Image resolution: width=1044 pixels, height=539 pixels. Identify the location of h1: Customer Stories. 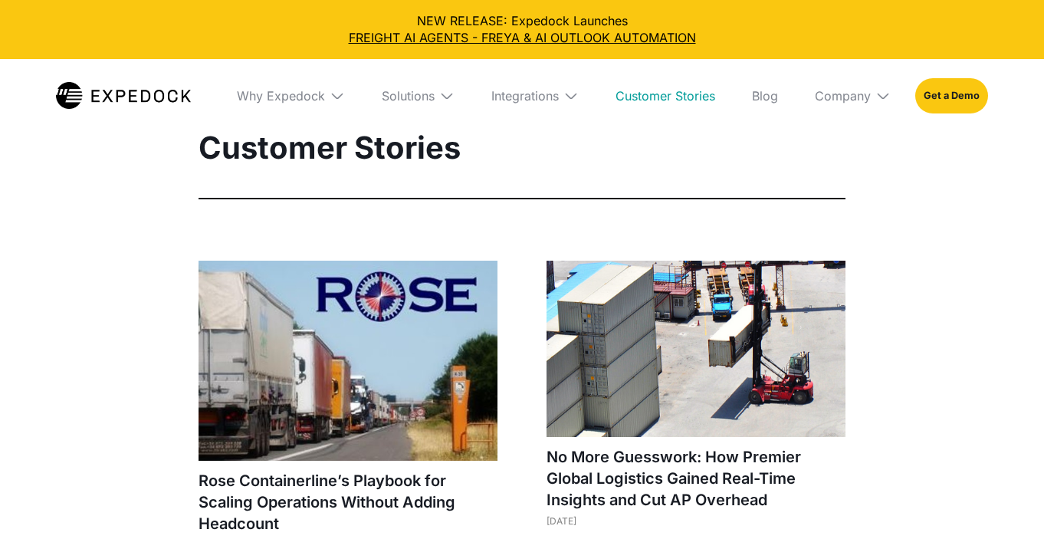
(522, 148).